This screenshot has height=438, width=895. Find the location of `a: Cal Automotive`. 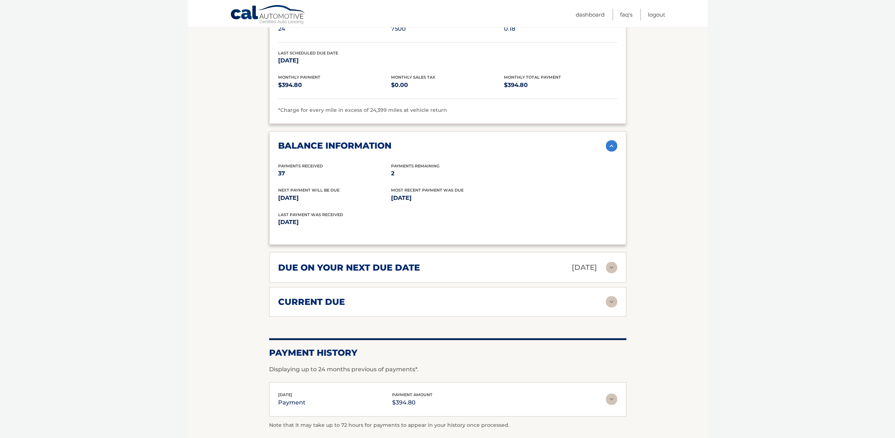

a: Cal Automotive is located at coordinates (268, 15).